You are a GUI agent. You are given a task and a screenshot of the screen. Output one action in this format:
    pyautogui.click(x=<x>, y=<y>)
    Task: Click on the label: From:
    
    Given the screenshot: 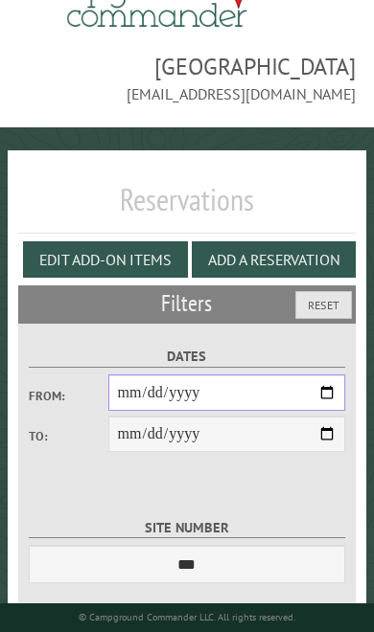 What is the action you would take?
    pyautogui.click(x=68, y=396)
    